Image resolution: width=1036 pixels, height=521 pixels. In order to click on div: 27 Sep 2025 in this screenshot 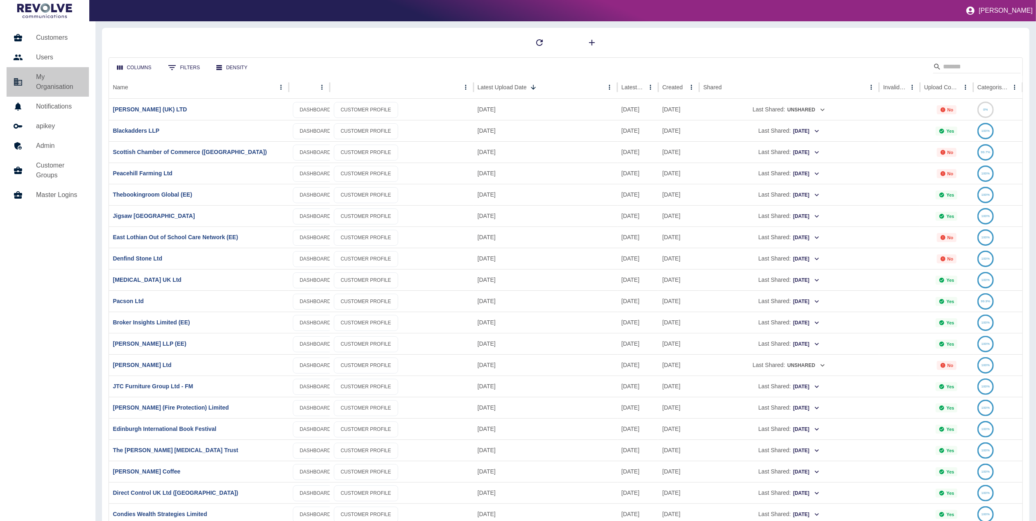, I will do `click(638, 216)`.